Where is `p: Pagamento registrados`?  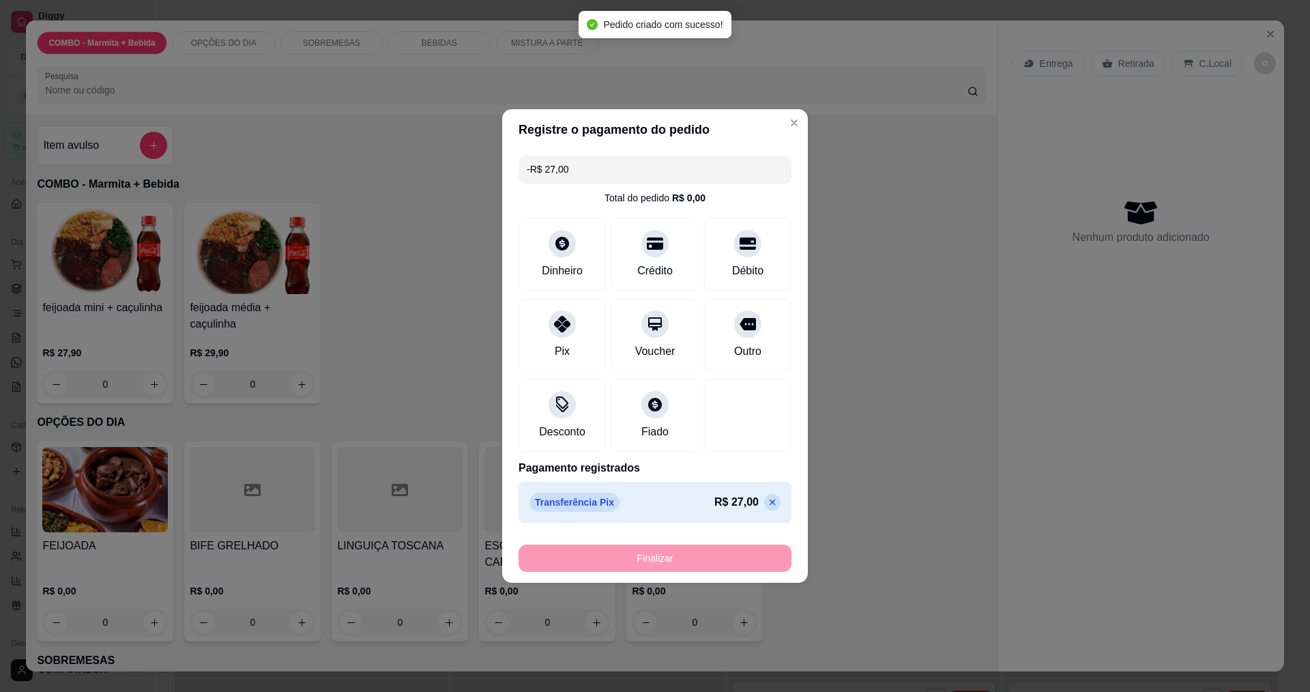 p: Pagamento registrados is located at coordinates (655, 468).